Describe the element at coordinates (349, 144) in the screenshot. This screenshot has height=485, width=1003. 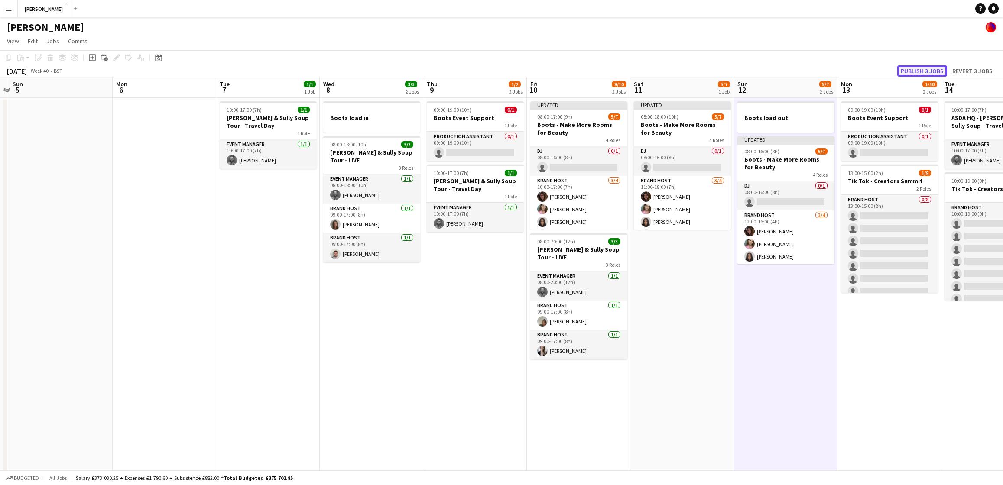
I see `span: 08:00-18:00 (10h)` at that location.